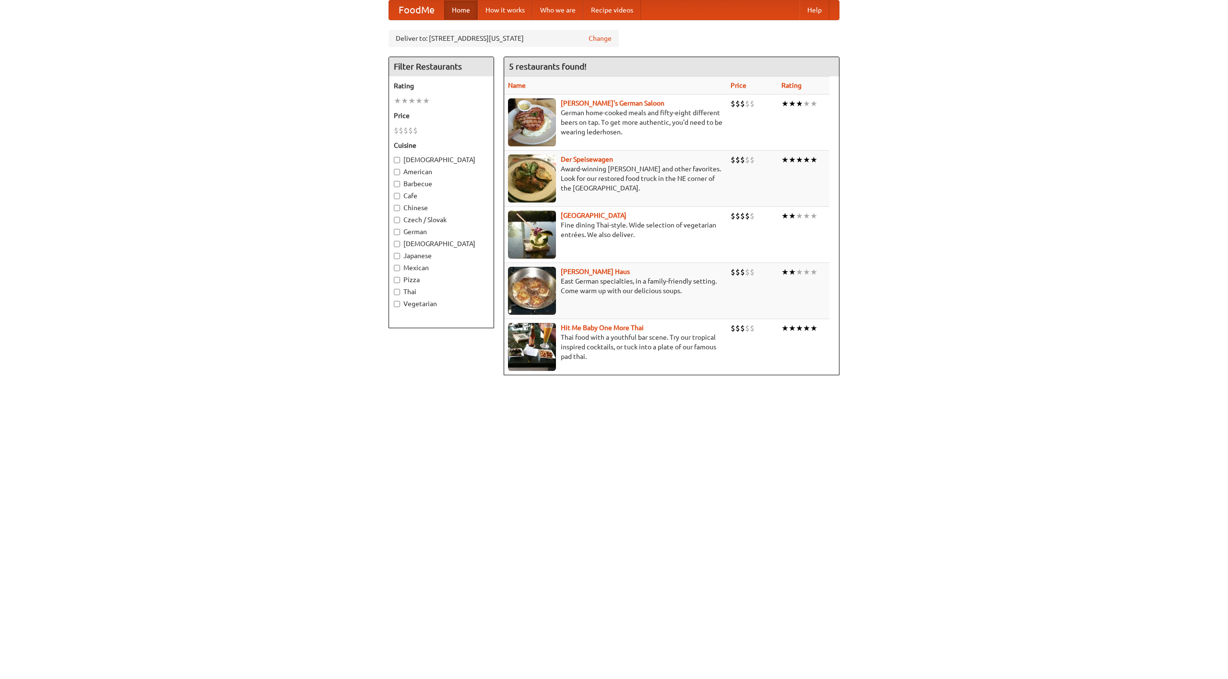  What do you see at coordinates (397, 280) in the screenshot?
I see `input: Pizza` at bounding box center [397, 280].